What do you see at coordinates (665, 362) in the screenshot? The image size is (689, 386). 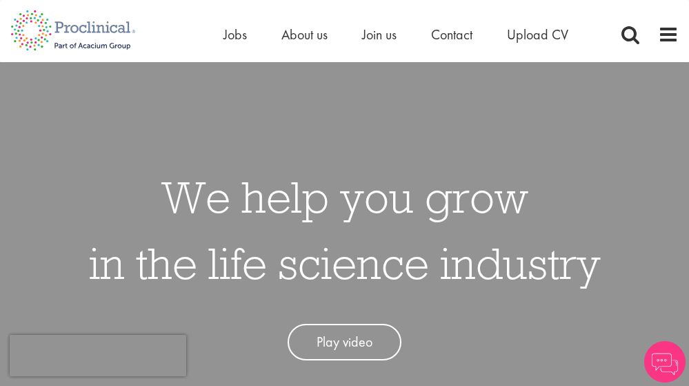 I see `img: Chatbot` at bounding box center [665, 362].